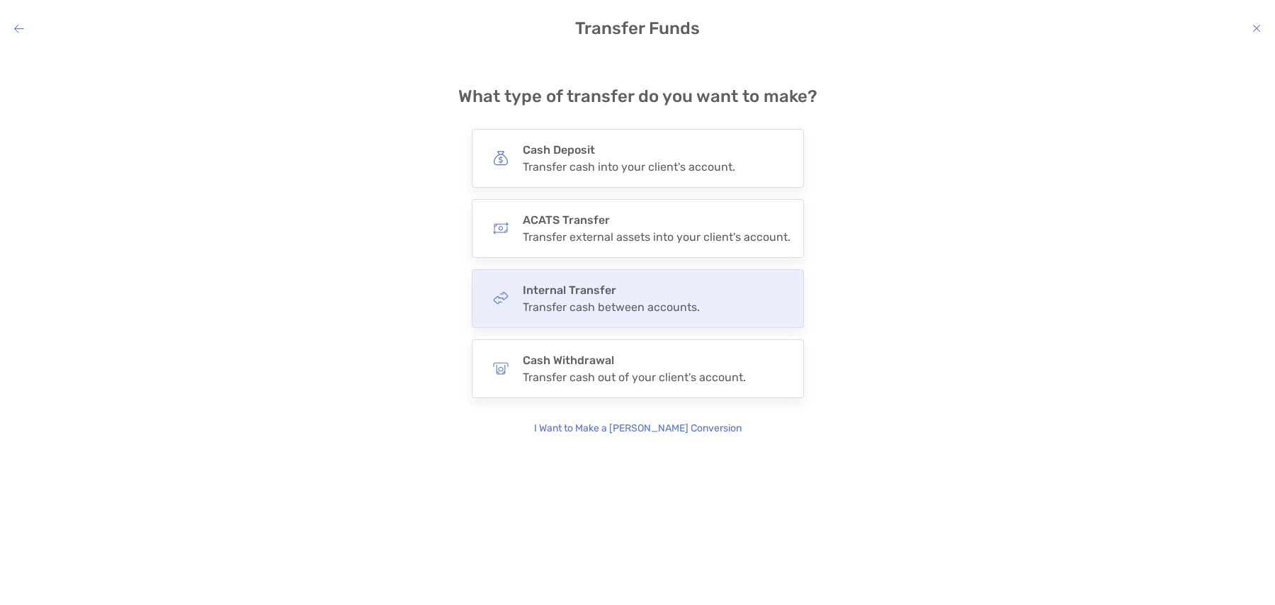 The height and width of the screenshot is (605, 1275). I want to click on div: Transfer external assets into your client's account., so click(657, 237).